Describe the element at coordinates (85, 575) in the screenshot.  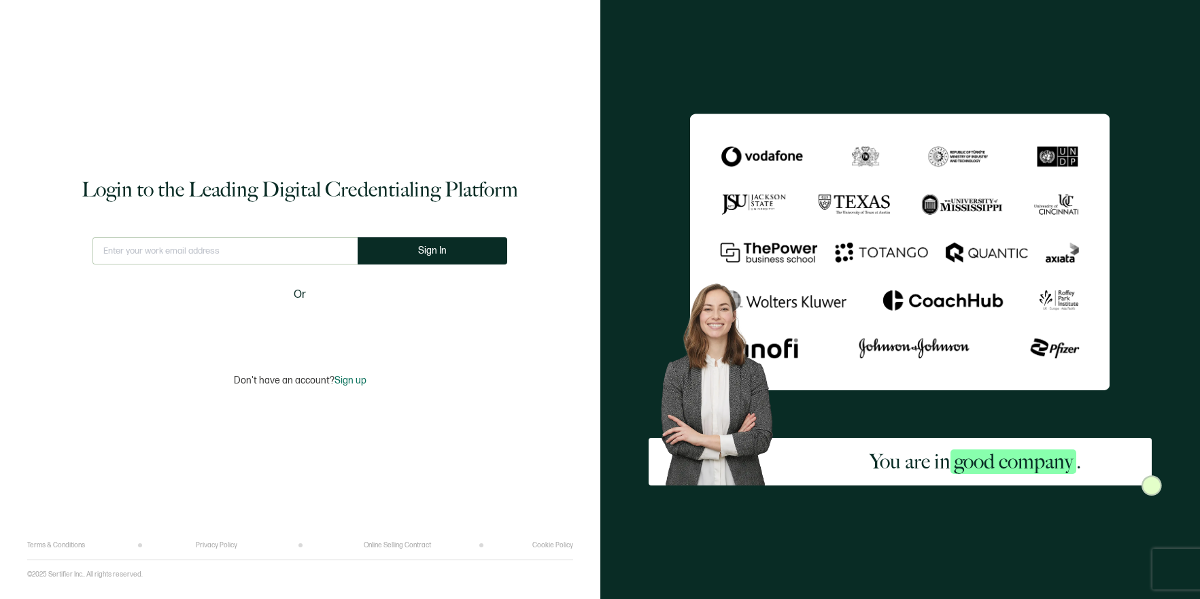
I see `p: ©2025 Sertifier Inc.. All rights reserved.` at that location.